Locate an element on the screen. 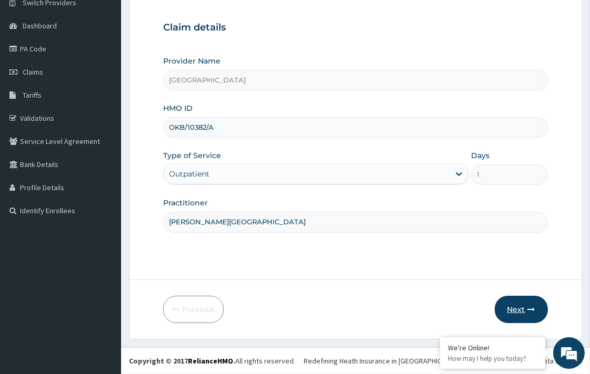 This screenshot has width=590, height=374. input: Enter HMO ID is located at coordinates (355, 127).